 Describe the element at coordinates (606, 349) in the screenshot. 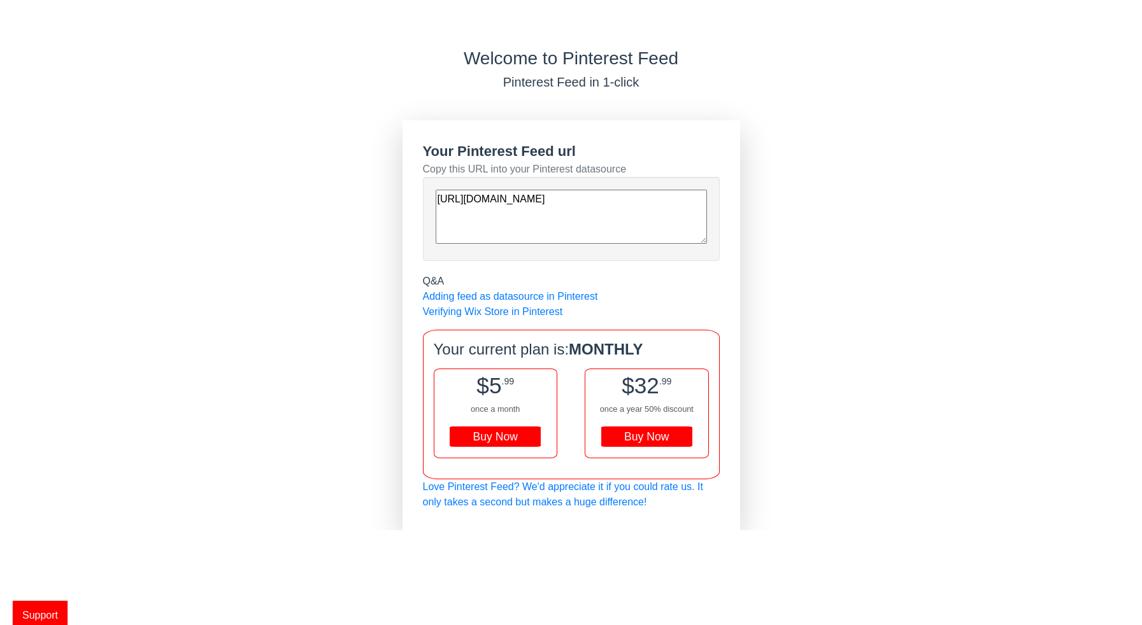

I see `b: MONTHLY` at that location.